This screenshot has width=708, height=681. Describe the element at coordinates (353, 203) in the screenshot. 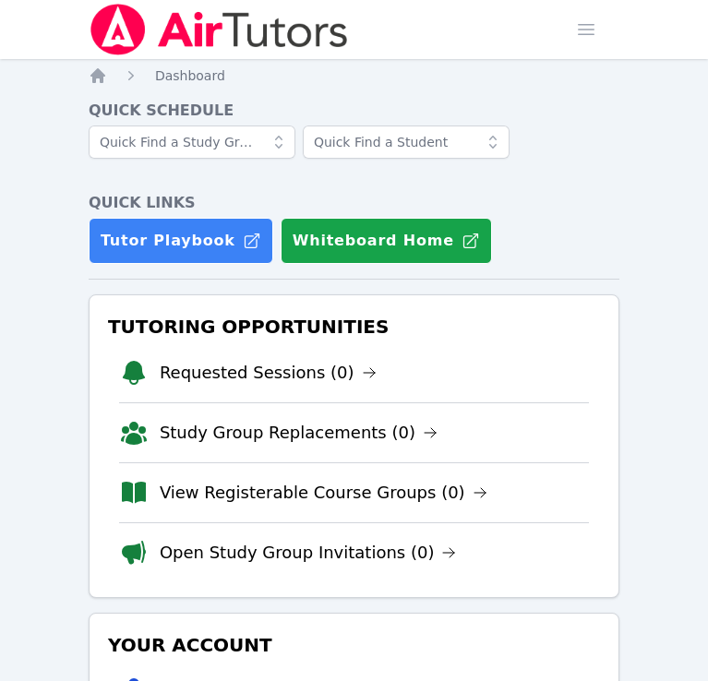

I see `h4: Quick Links` at that location.